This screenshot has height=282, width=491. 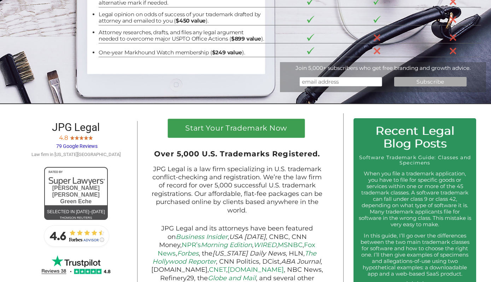 What do you see at coordinates (415, 137) in the screenshot?
I see `span: Recent Legal Blog Posts` at bounding box center [415, 137].